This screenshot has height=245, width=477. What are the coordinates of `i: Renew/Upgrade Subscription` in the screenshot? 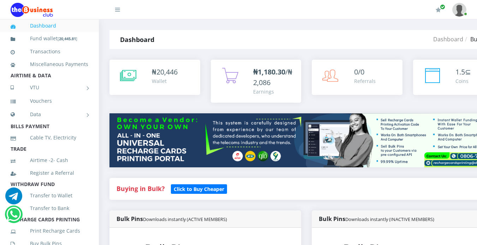 It's located at (438, 10).